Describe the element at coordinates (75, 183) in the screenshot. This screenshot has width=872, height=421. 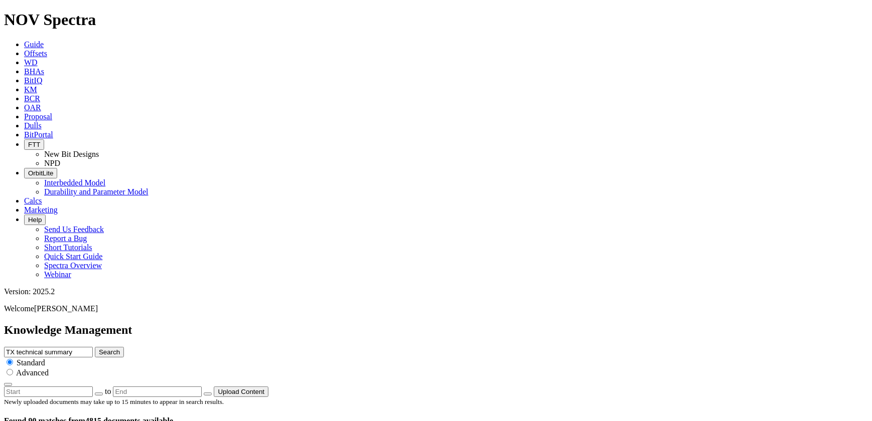
I see `a: Interbedded Model` at that location.